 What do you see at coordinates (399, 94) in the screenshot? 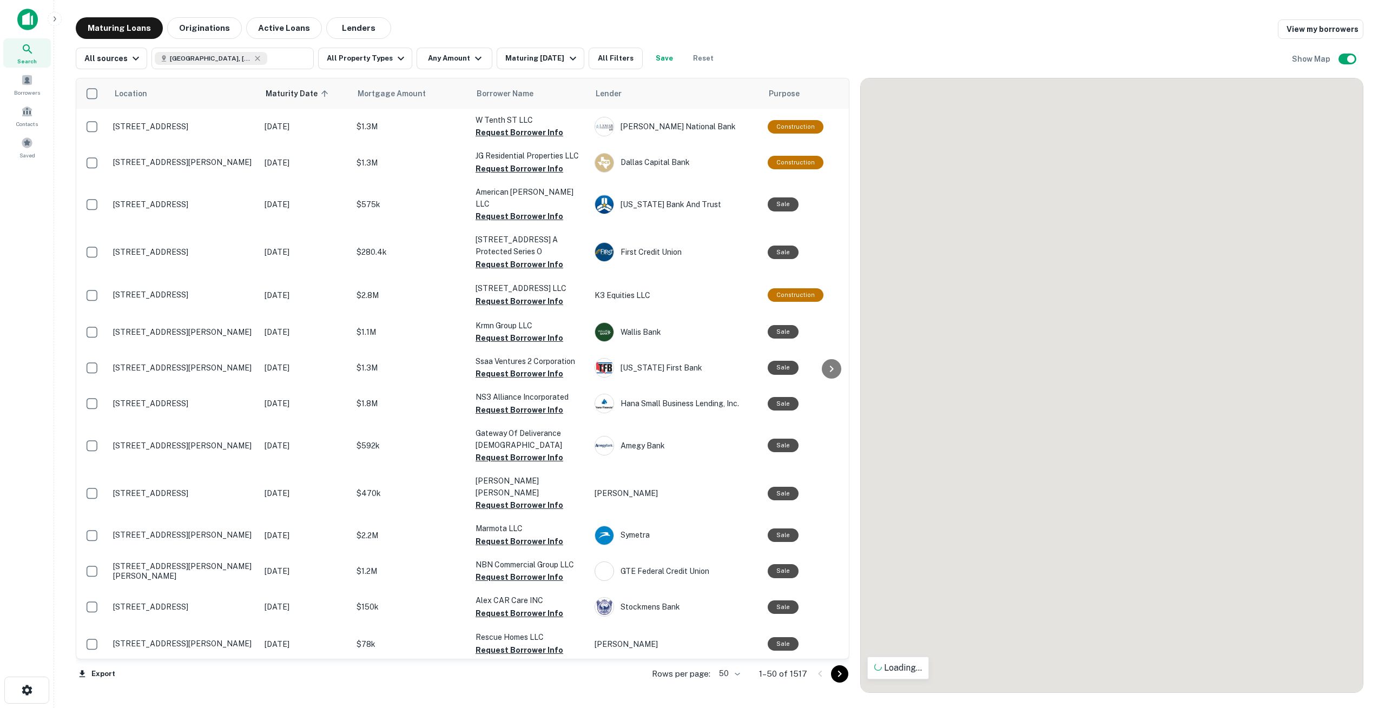
I see `span: Mortgage Amount` at bounding box center [399, 94].